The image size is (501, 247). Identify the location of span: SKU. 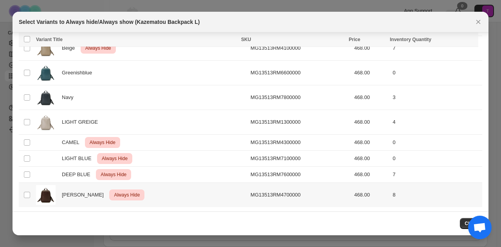
(246, 40).